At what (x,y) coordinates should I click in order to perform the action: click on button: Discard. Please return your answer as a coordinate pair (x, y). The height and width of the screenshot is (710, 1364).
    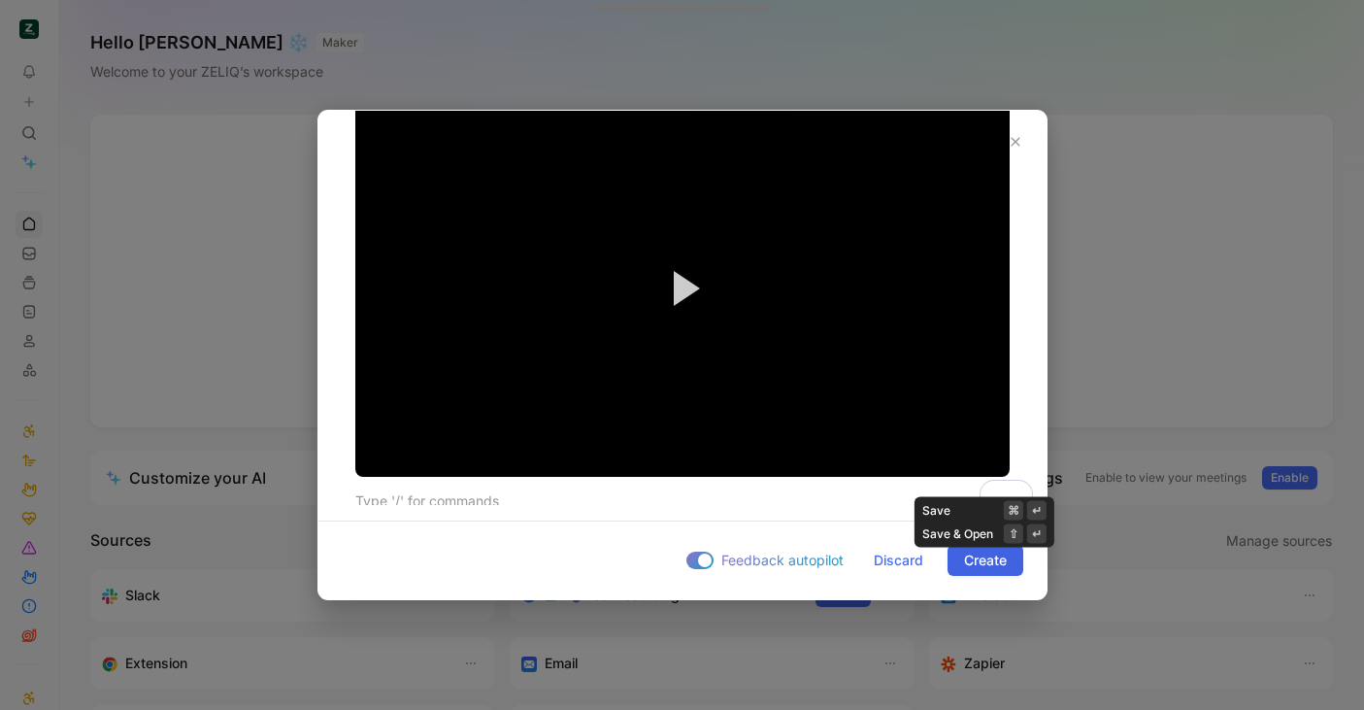
    Looking at the image, I should click on (898, 560).